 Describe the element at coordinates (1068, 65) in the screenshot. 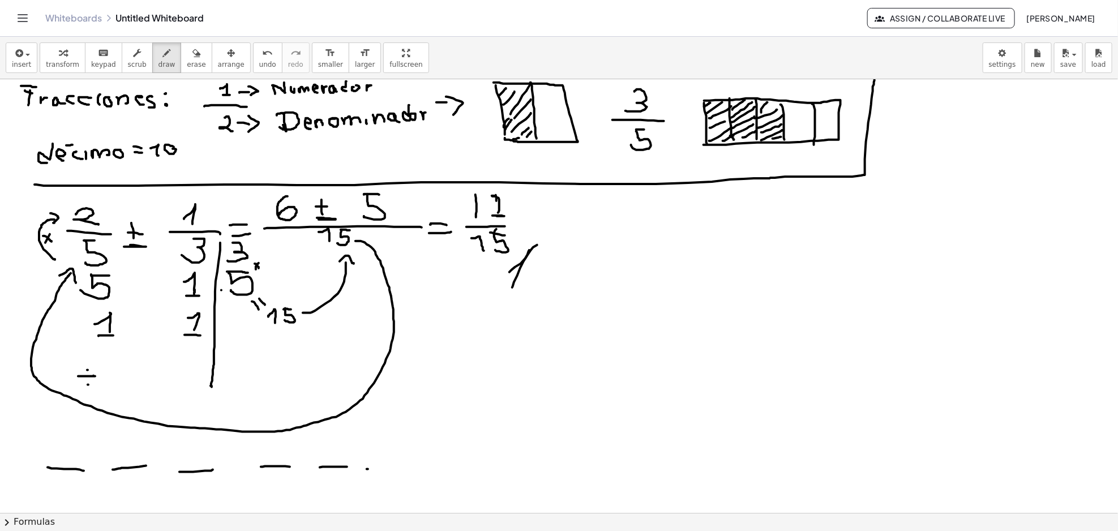

I see `span: save` at that location.